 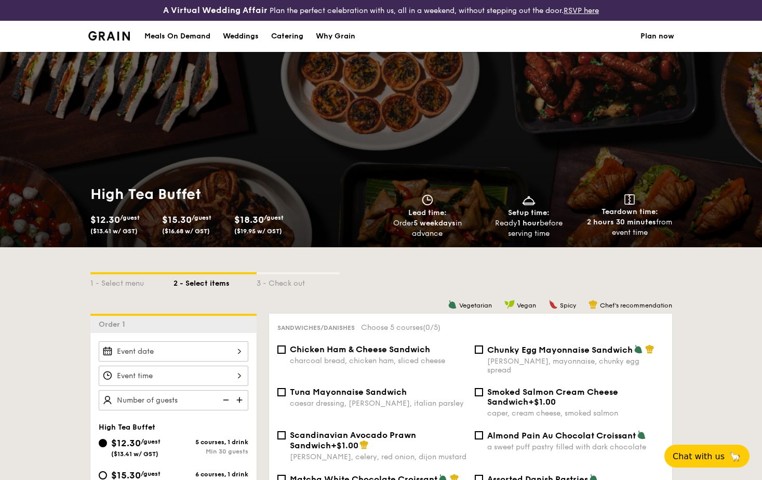 What do you see at coordinates (127, 427) in the screenshot?
I see `span: High Tea Buffet` at bounding box center [127, 427].